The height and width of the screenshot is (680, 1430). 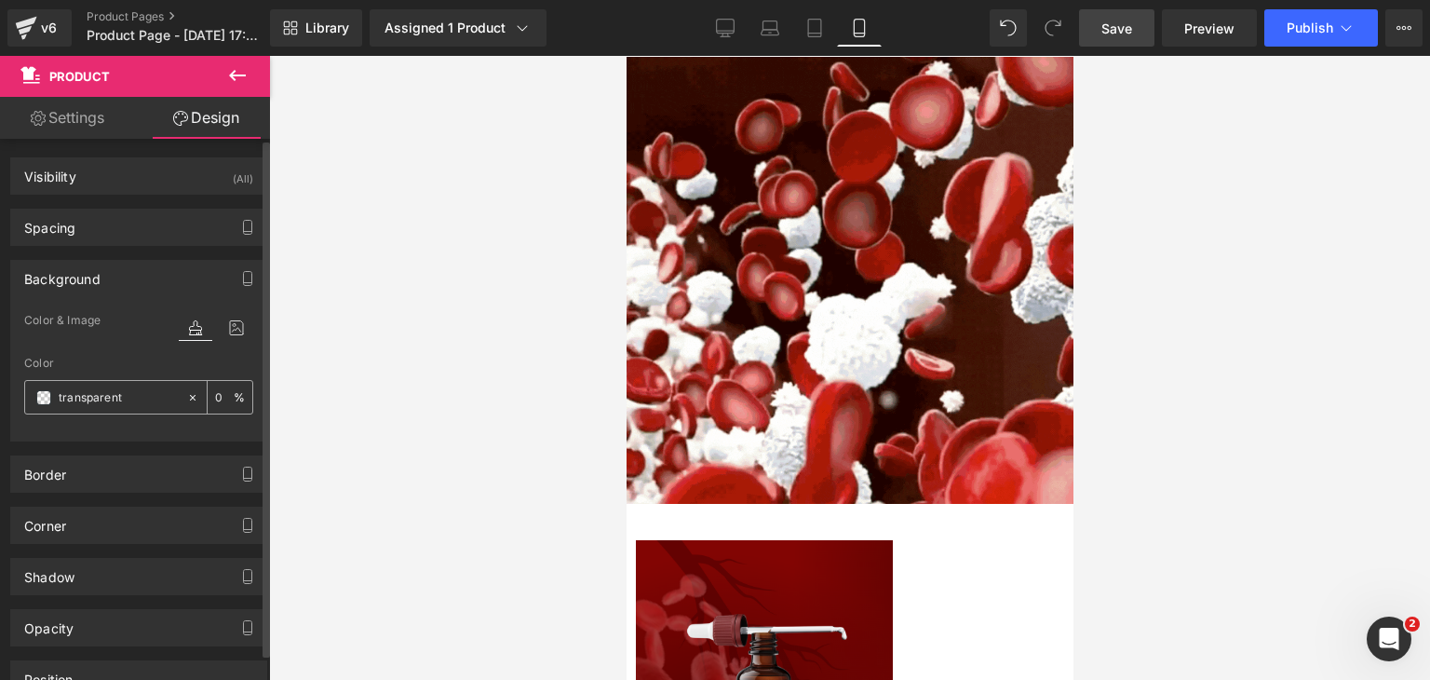 What do you see at coordinates (79, 76) in the screenshot?
I see `span: Product` at bounding box center [79, 76].